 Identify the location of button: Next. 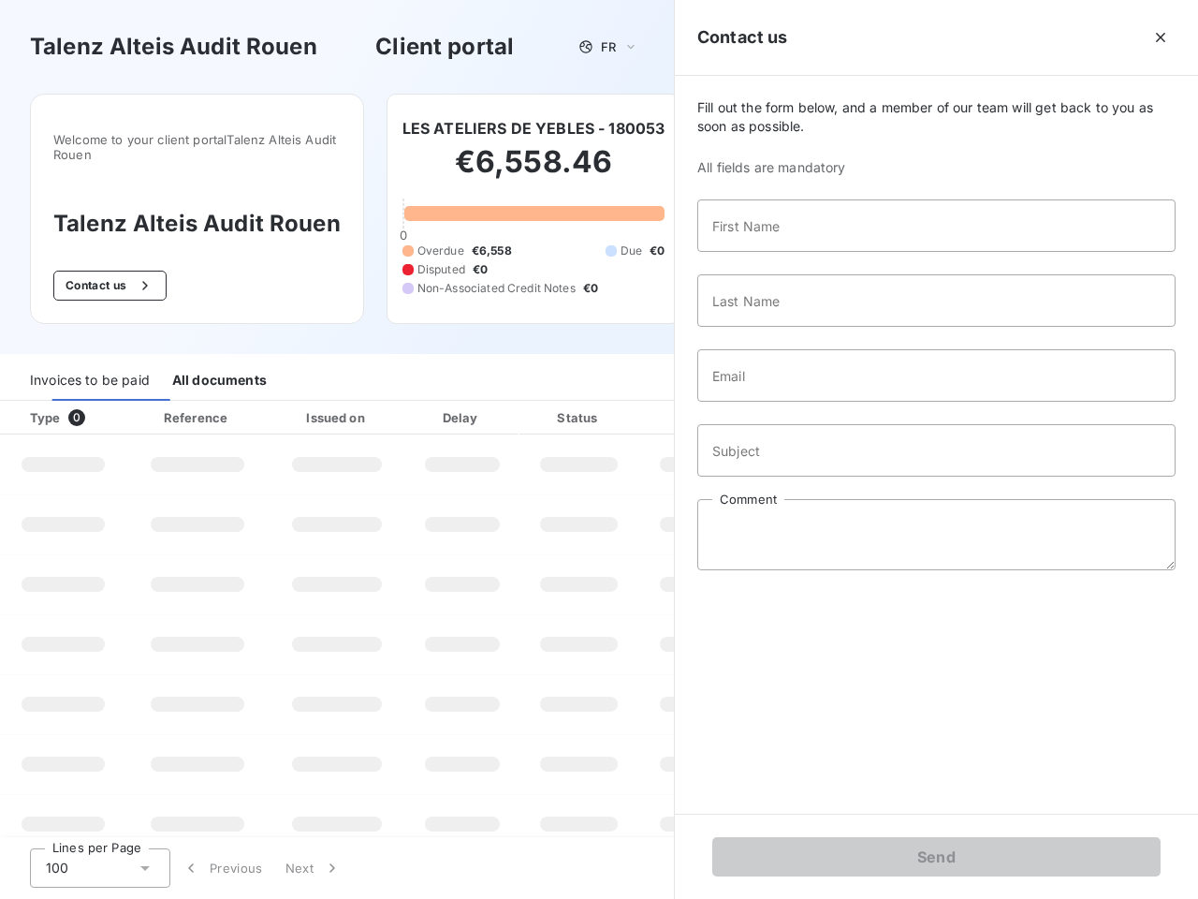
(314, 868).